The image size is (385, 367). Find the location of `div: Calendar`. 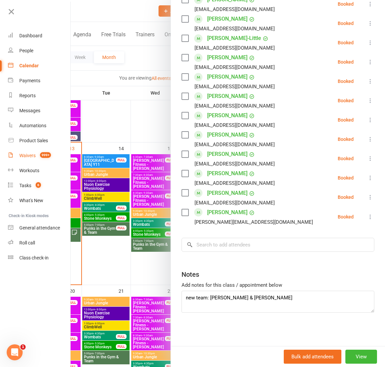

div: Calendar is located at coordinates (29, 66).